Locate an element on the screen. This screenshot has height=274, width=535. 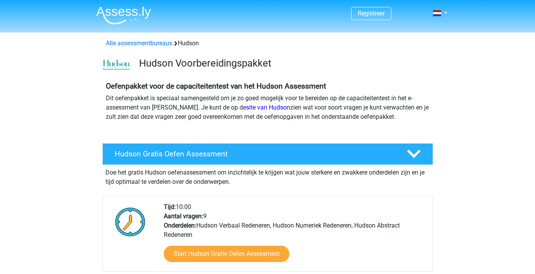
b: Oefenpakket voor de capaciteitentest van het Hudson Assessment is located at coordinates (216, 86).